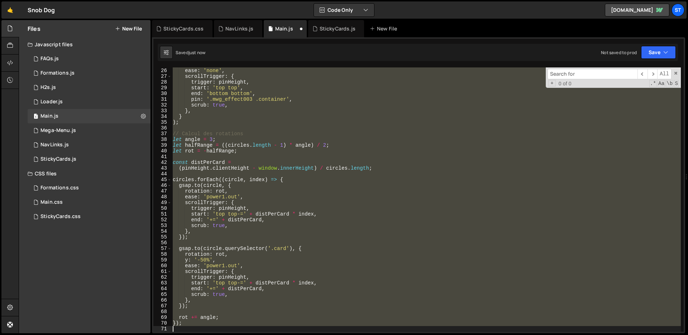 The height and width of the screenshot is (335, 688). What do you see at coordinates (162, 248) in the screenshot?
I see `div: 57` at bounding box center [162, 248].